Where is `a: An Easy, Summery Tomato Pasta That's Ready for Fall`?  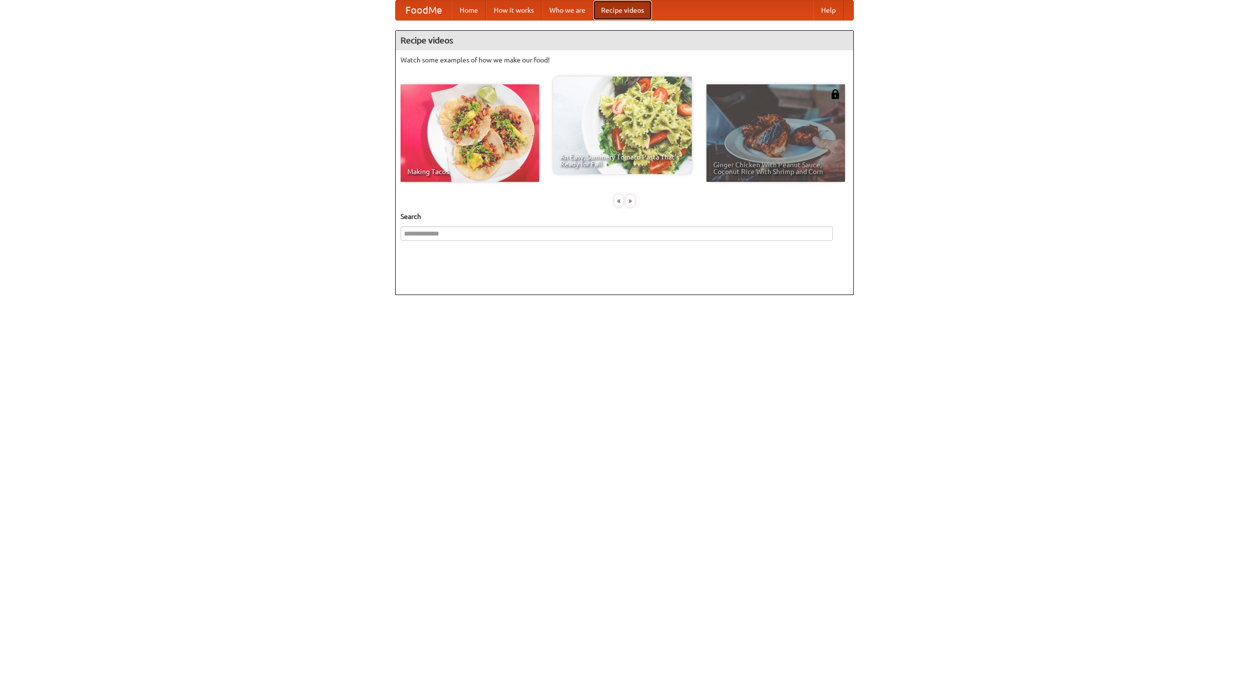
a: An Easy, Summery Tomato Pasta That's Ready for Fall is located at coordinates (623, 125).